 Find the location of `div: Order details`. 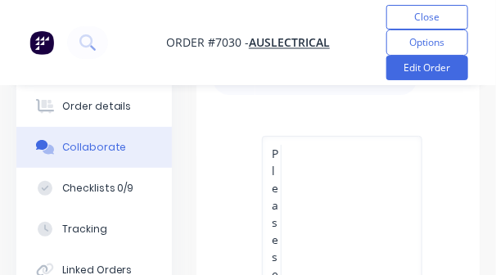

div: Order details is located at coordinates (96, 106).